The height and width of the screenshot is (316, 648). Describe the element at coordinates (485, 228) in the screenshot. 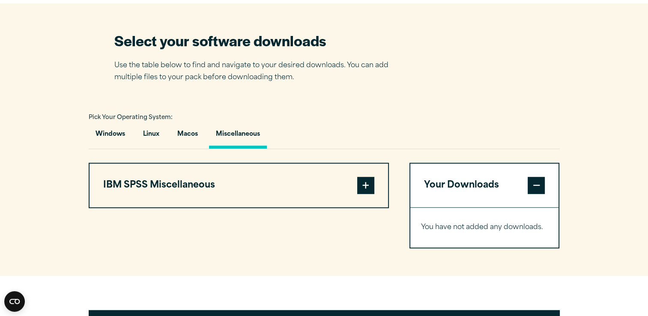

I see `div: Your Downloads` at that location.